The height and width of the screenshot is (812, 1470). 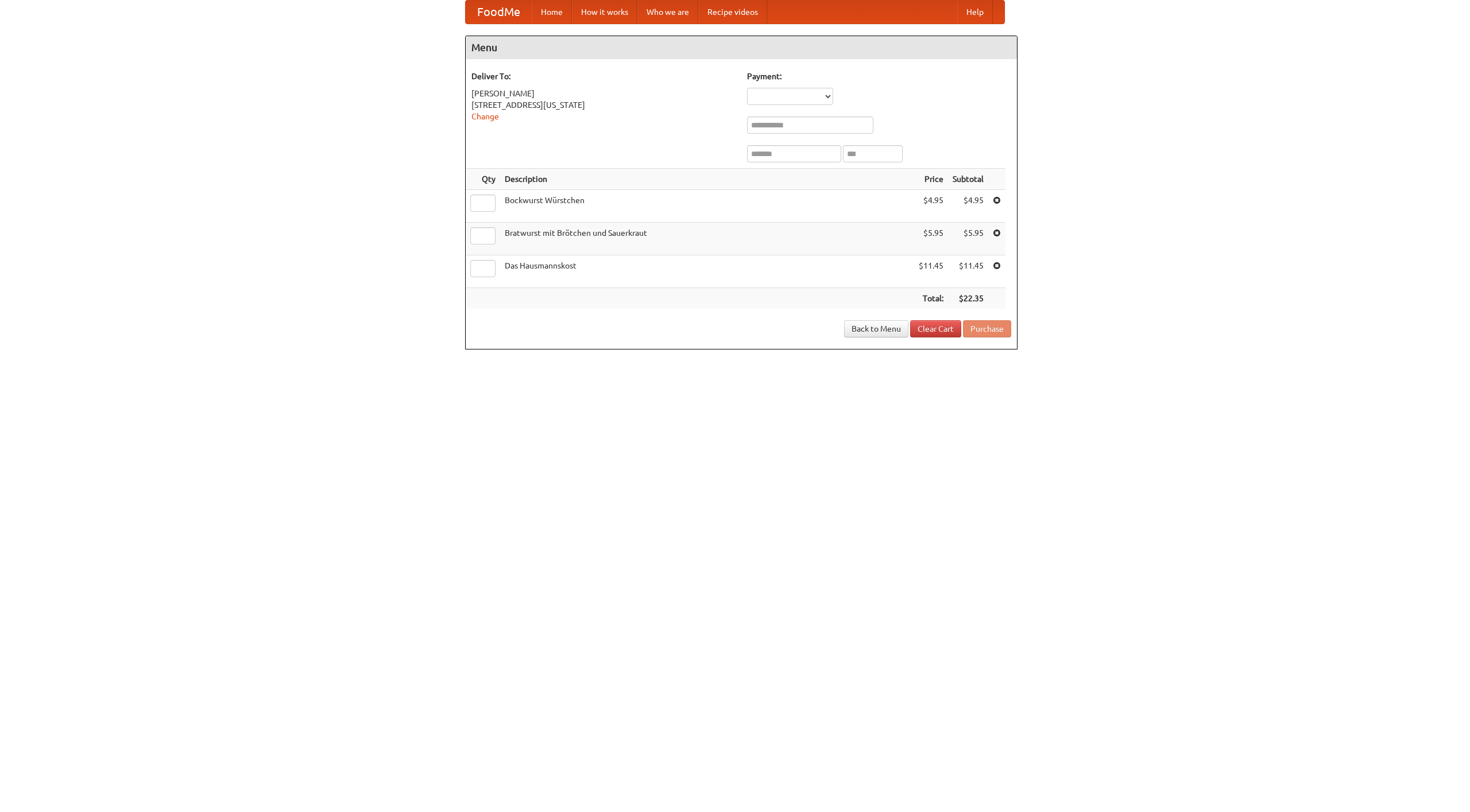 What do you see at coordinates (931, 298) in the screenshot?
I see `th: Total:` at bounding box center [931, 298].